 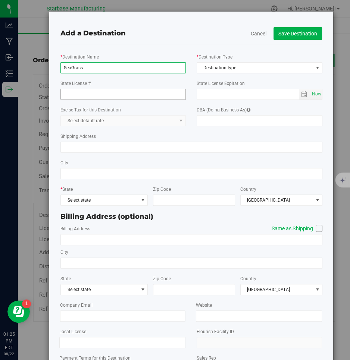 What do you see at coordinates (223, 110) in the screenshot?
I see `label: DBA (Doing Business As)` at bounding box center [223, 110].